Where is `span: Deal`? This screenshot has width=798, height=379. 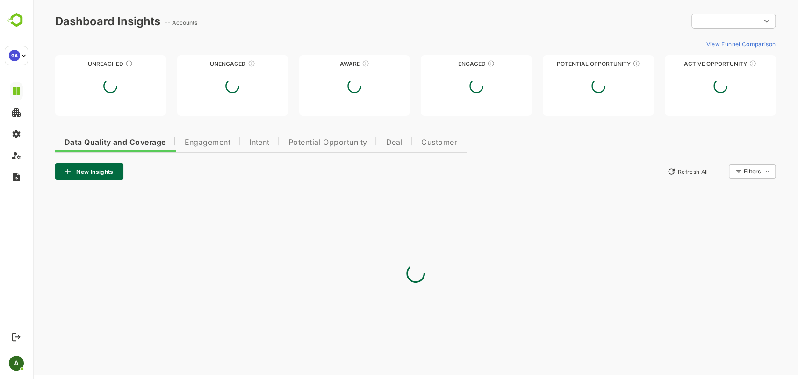
span: Deal is located at coordinates (361, 143).